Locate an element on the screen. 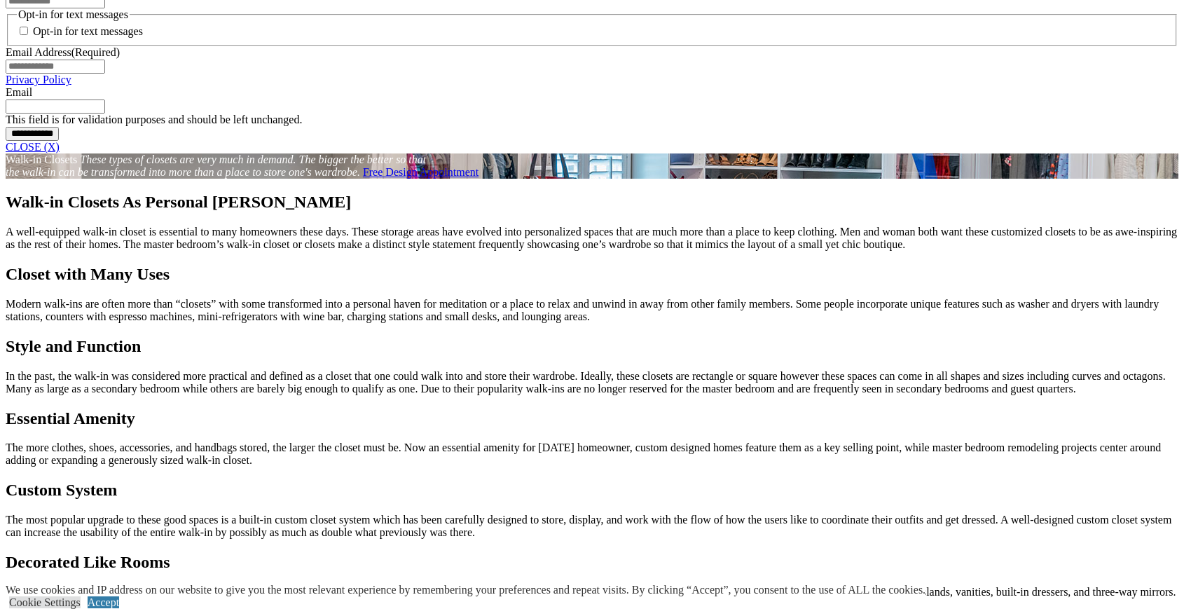 The image size is (1184, 609). a: Privacy Policy is located at coordinates (39, 79).